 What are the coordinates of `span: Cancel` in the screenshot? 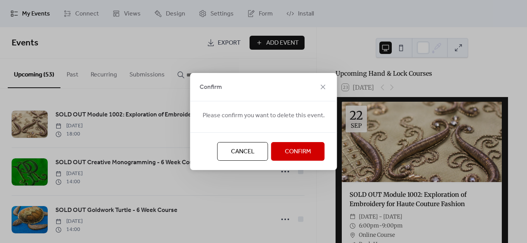 It's located at (243, 152).